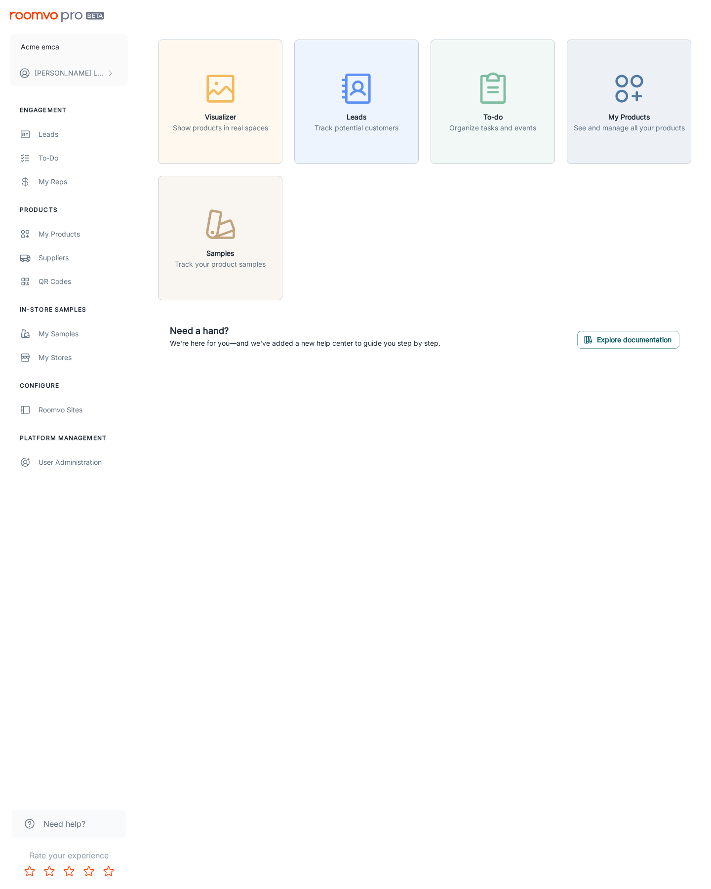 This screenshot has height=889, width=711. I want to click on button: Acme emca, so click(69, 47).